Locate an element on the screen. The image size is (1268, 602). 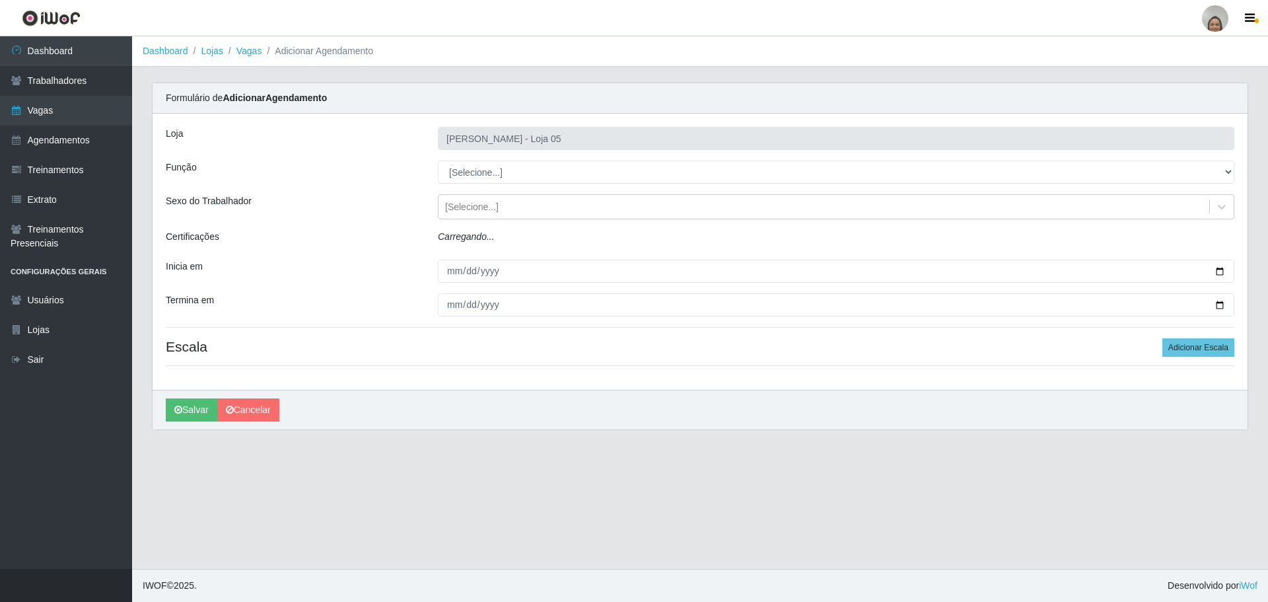
img: CoreUI Logo is located at coordinates (51, 18).